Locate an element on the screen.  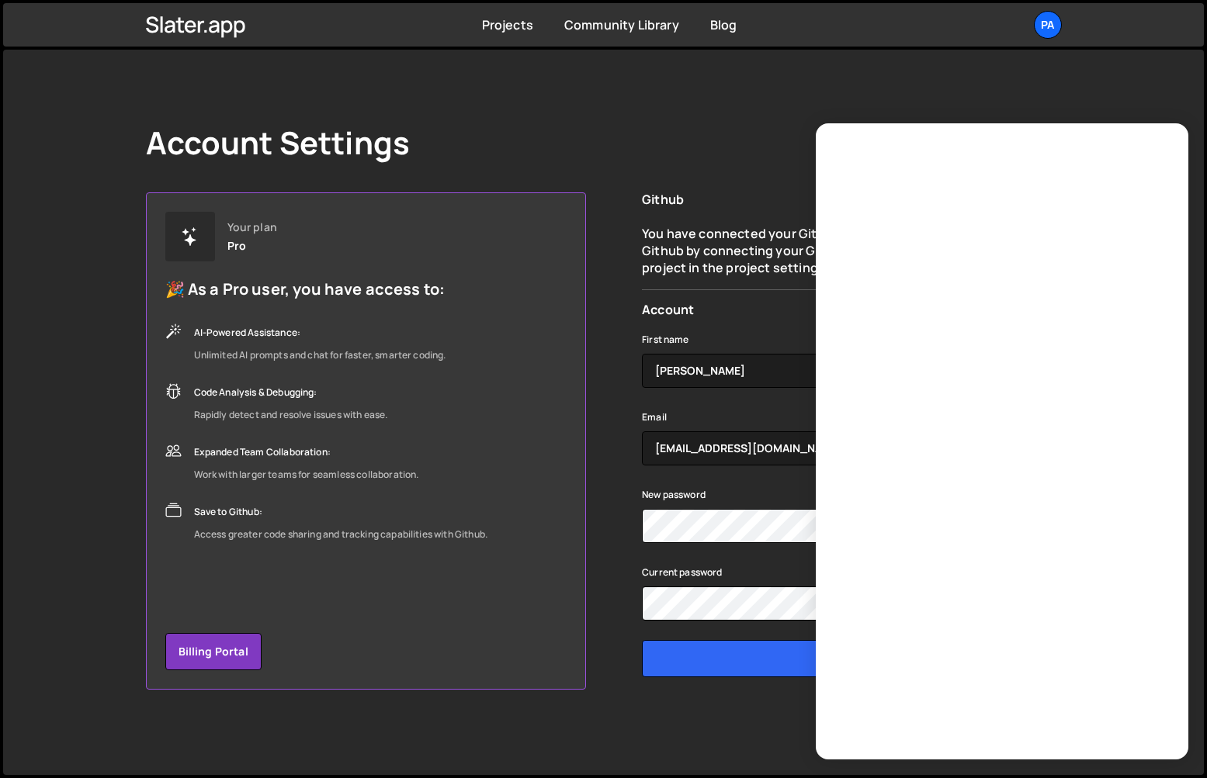
a: Billing Portal is located at coordinates (213, 652).